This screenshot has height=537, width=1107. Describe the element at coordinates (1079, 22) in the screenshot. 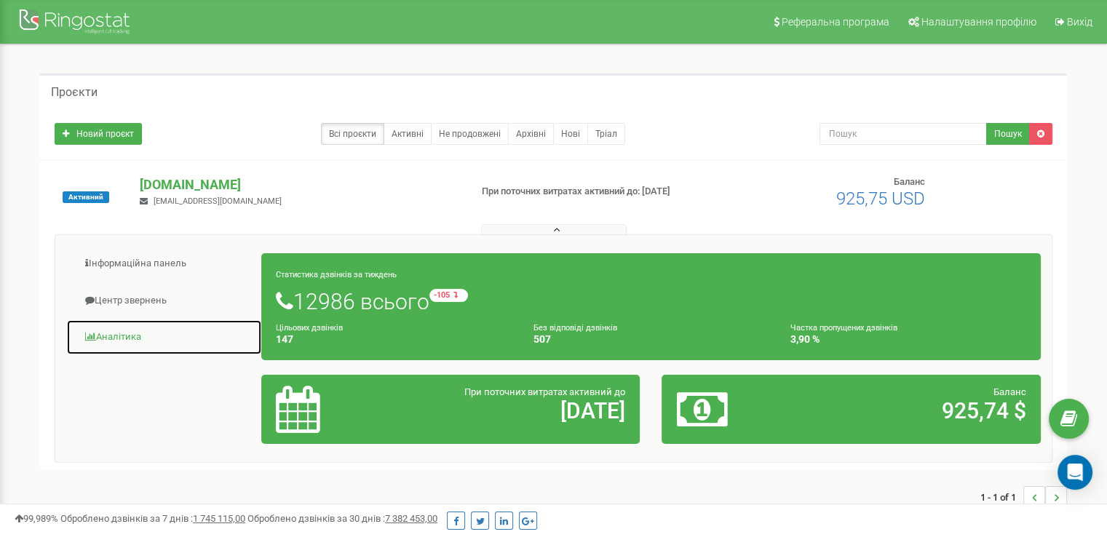

I see `span: Вихід` at that location.